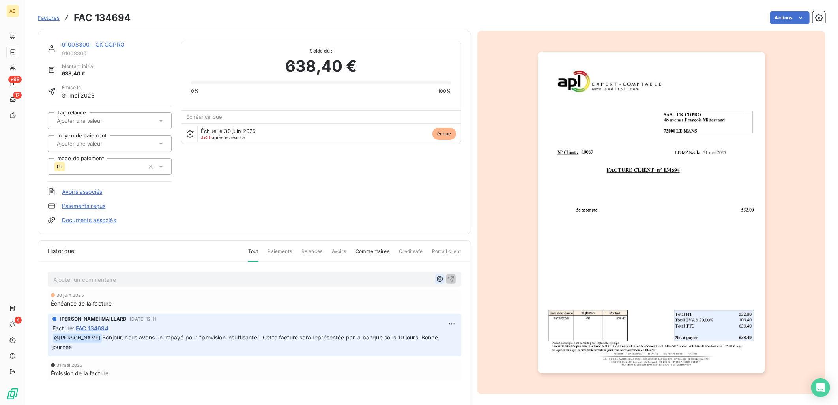 This screenshot has height=405, width=838. Describe the element at coordinates (410, 254) in the screenshot. I see `span: Creditsafe` at that location.